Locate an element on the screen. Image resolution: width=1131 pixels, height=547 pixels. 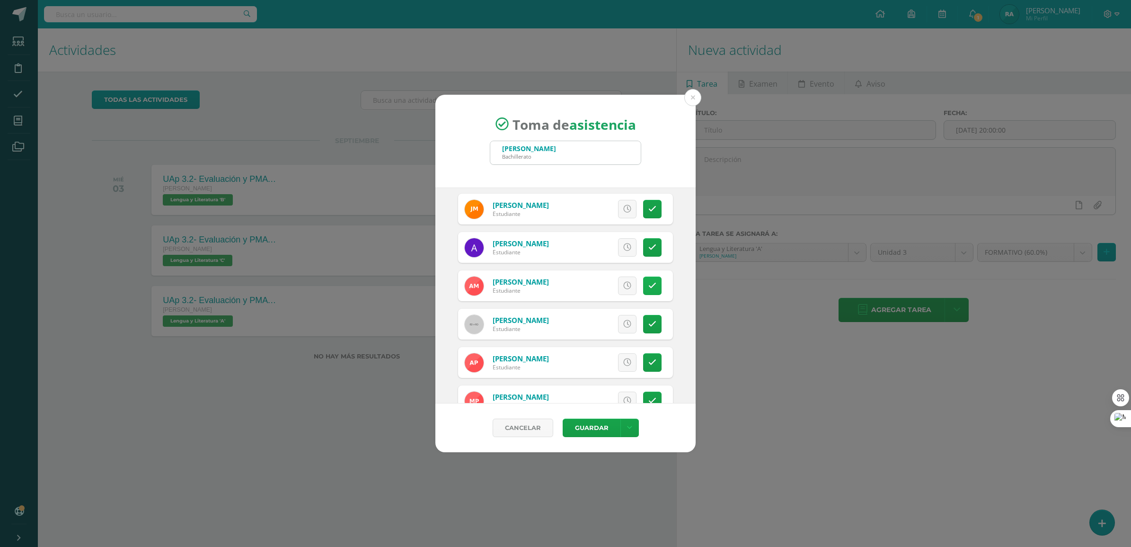
button: Close (Esc) is located at coordinates (693, 98).